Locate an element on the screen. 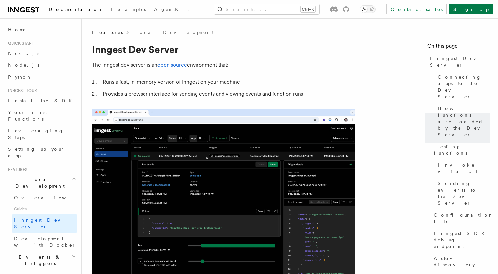 This screenshot has width=498, height=274. a: Development with Docker is located at coordinates (44, 242).